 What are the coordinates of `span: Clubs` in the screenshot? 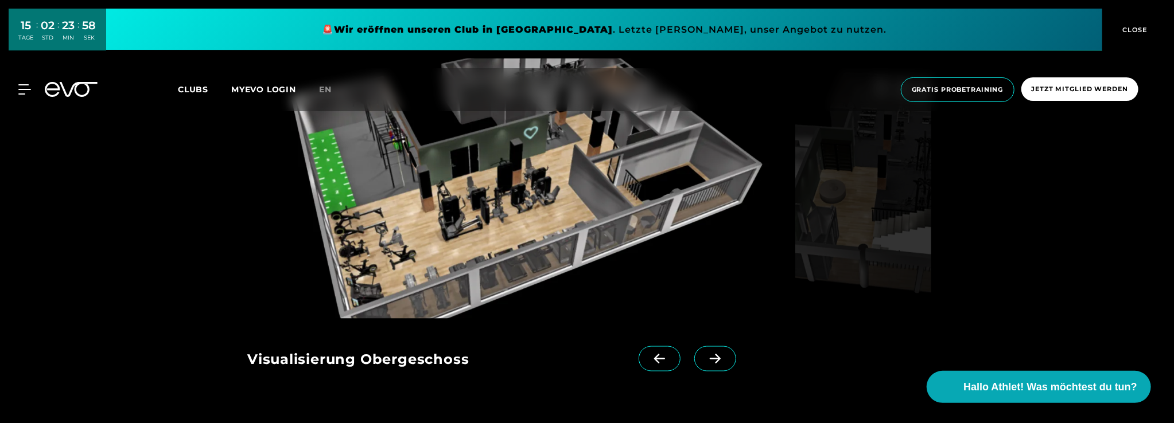 It's located at (193, 89).